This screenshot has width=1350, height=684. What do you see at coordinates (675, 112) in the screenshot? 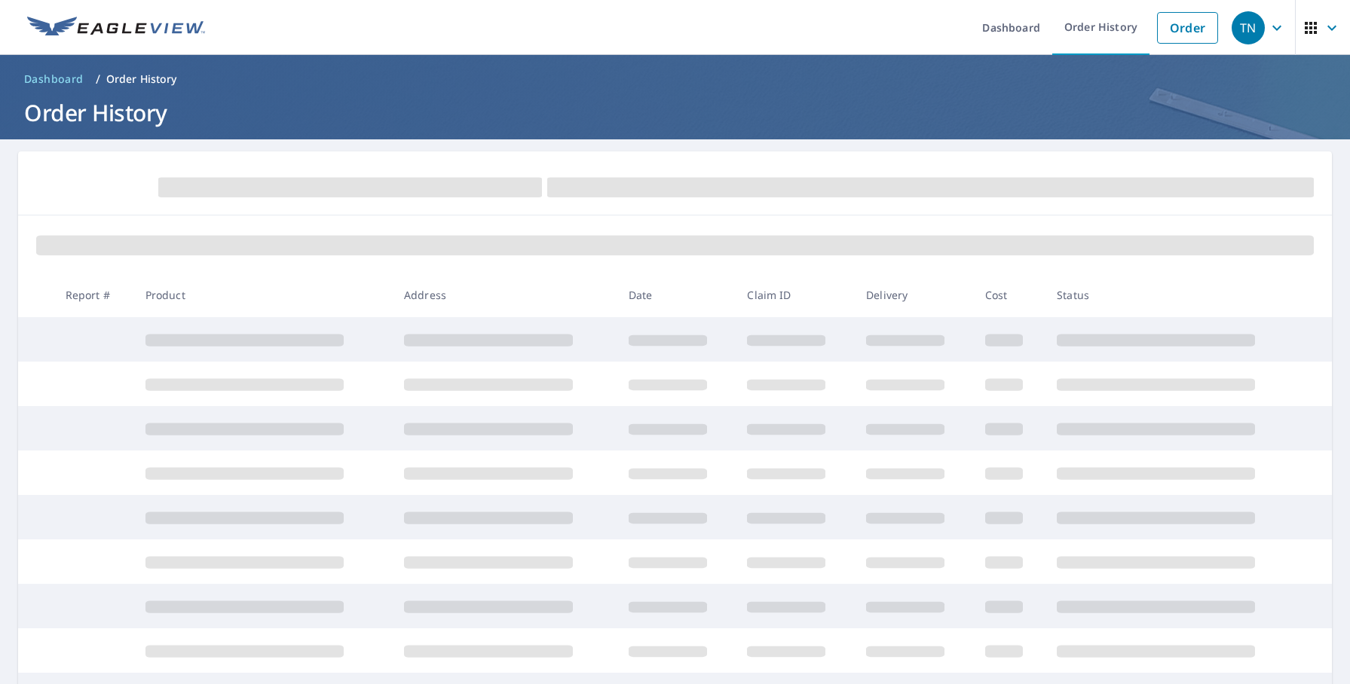
I see `h1: Order History` at bounding box center [675, 112].